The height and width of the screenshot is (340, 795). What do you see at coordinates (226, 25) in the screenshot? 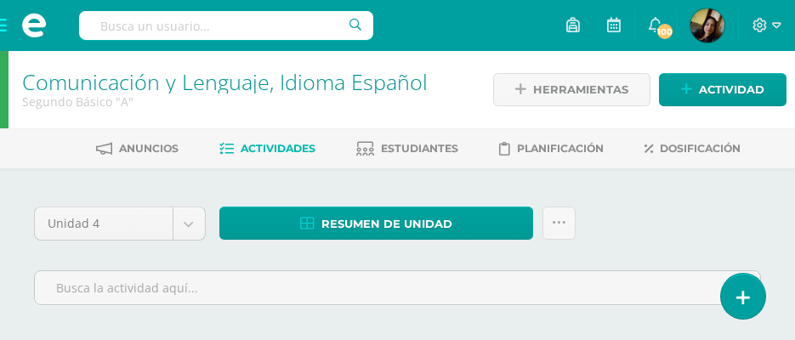
I see `input: Busca un usuario...` at bounding box center [226, 25].